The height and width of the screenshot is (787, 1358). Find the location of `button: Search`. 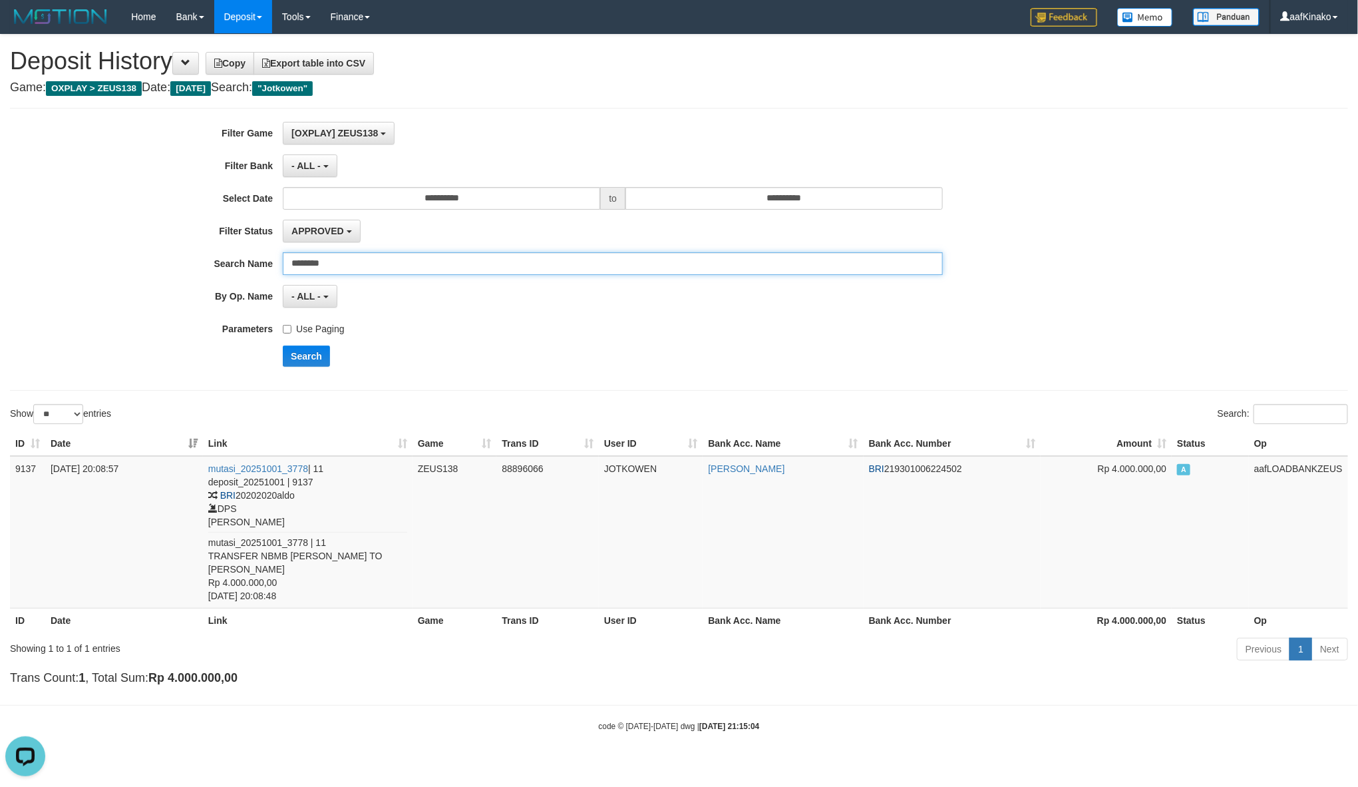

button: Search is located at coordinates (306, 356).